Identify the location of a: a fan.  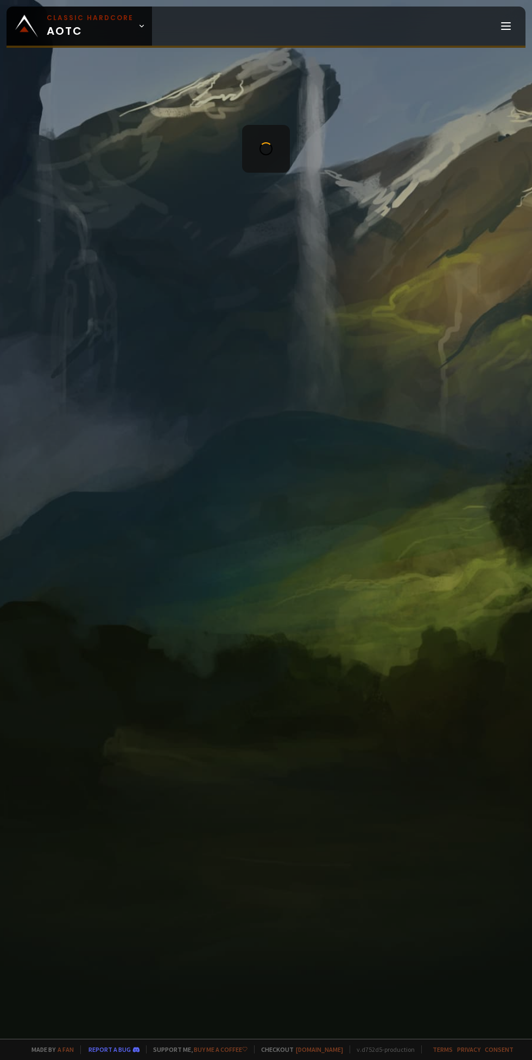
(66, 1049).